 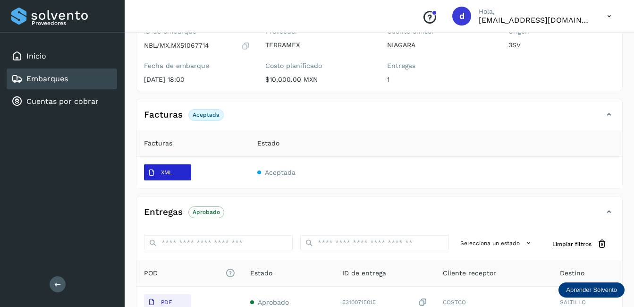 I want to click on div: Cuentas por cobrar, so click(x=62, y=102).